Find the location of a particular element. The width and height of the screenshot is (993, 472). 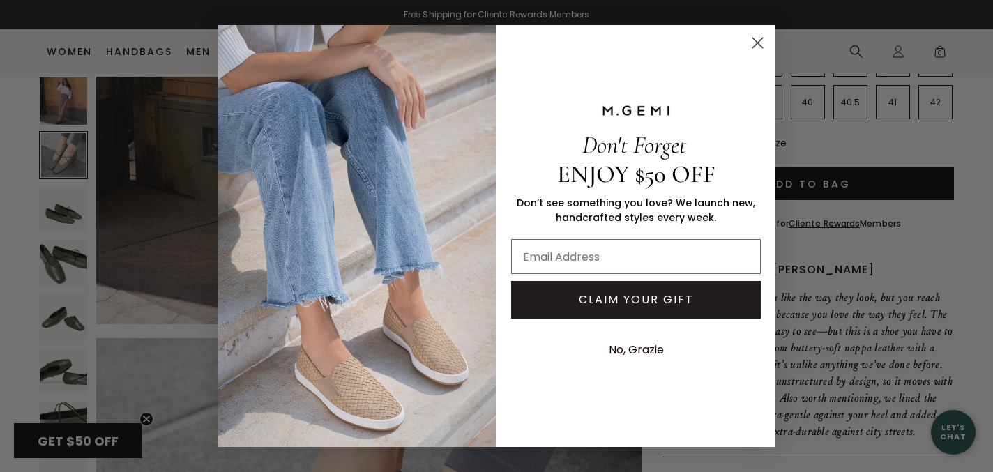

span: Don't Forget is located at coordinates (634, 145).